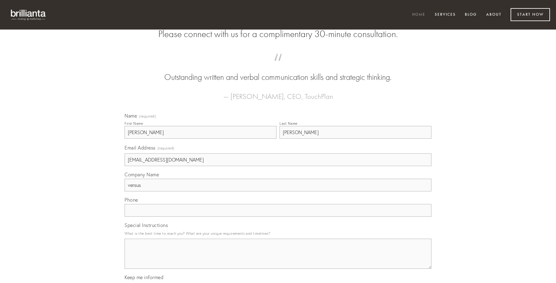 Image resolution: width=556 pixels, height=283 pixels. What do you see at coordinates (140, 147) in the screenshot?
I see `span: Email Address` at bounding box center [140, 147].